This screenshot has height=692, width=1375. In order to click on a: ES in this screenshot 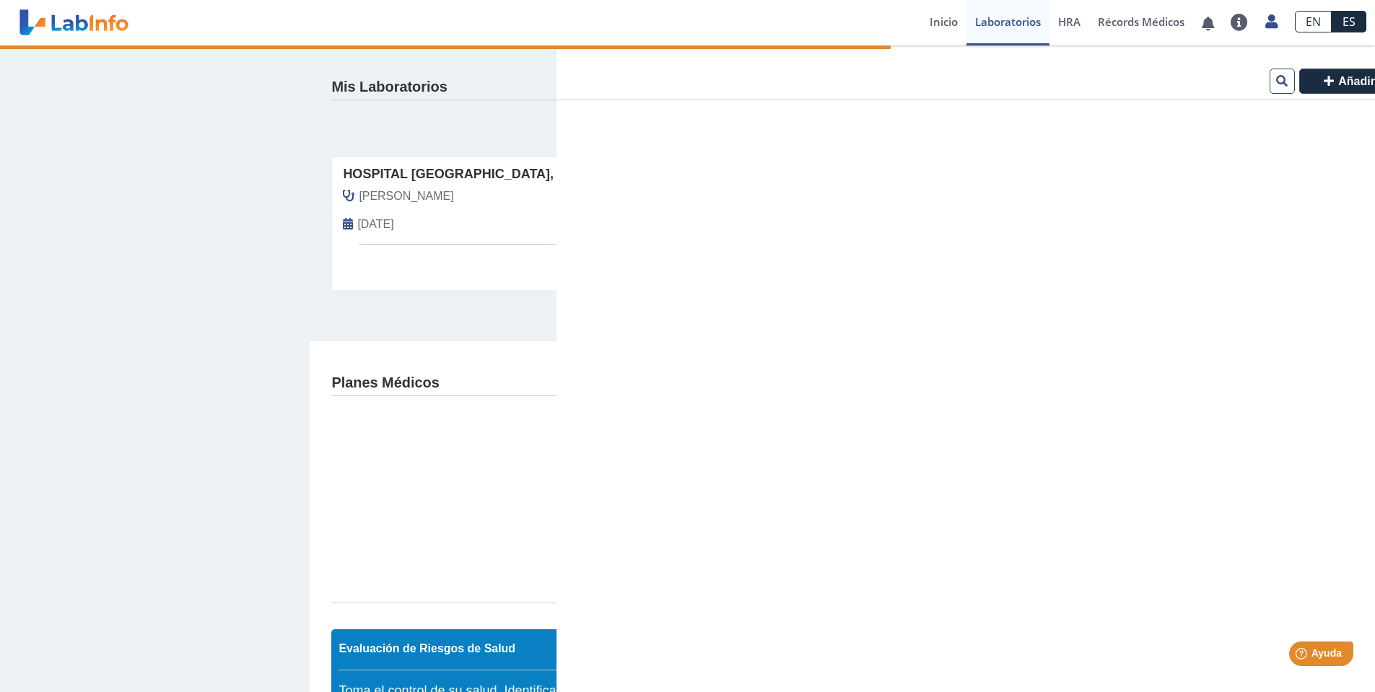, I will do `click(1349, 22)`.